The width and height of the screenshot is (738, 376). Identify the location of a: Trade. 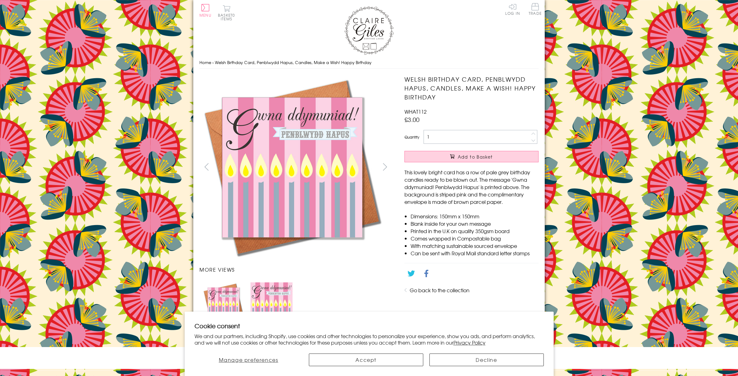
(535, 10).